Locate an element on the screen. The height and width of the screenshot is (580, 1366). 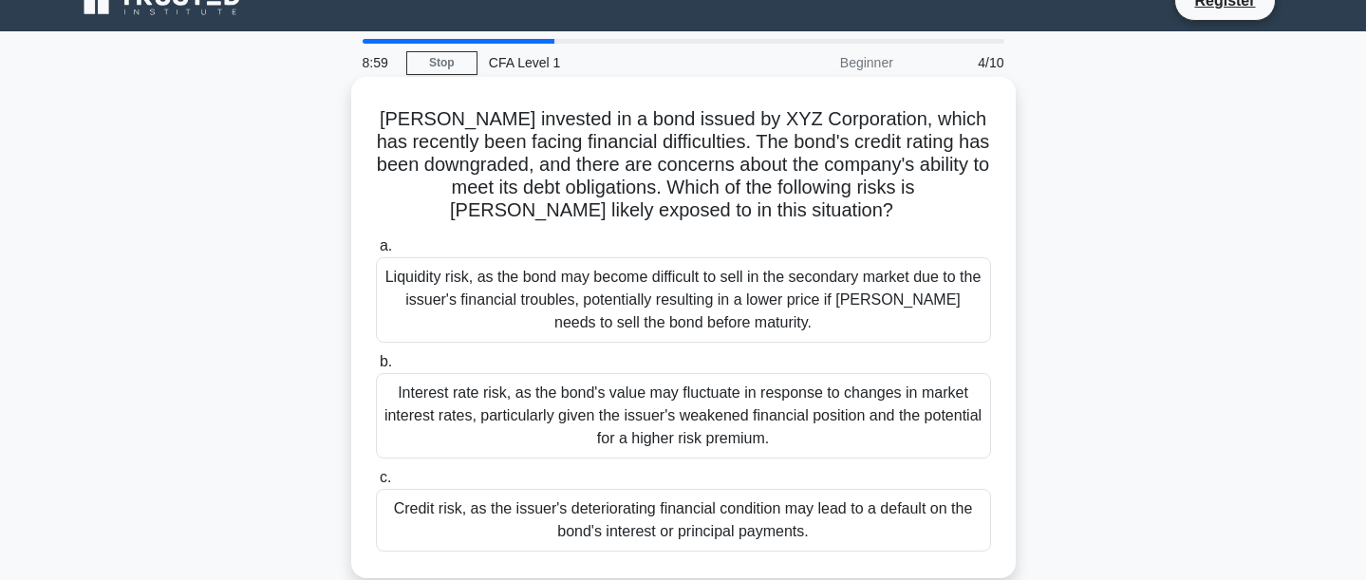
div: Liquidity risk, as the bond may become difficult to sell in the secondary market due to the issue... is located at coordinates (683, 300).